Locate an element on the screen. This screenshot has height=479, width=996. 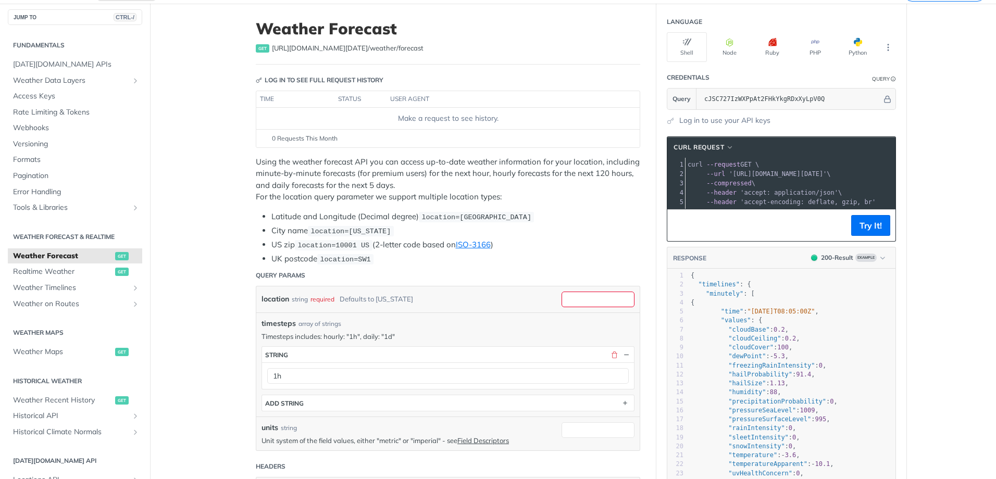
span: 88 is located at coordinates (773, 392).